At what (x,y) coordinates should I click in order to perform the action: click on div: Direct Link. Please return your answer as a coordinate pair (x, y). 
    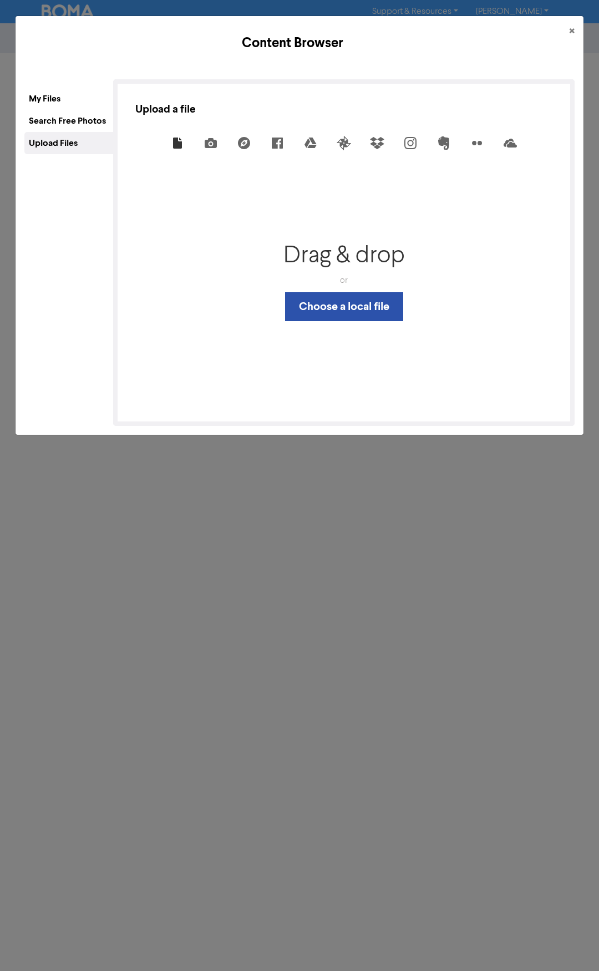
    Looking at the image, I should click on (244, 143).